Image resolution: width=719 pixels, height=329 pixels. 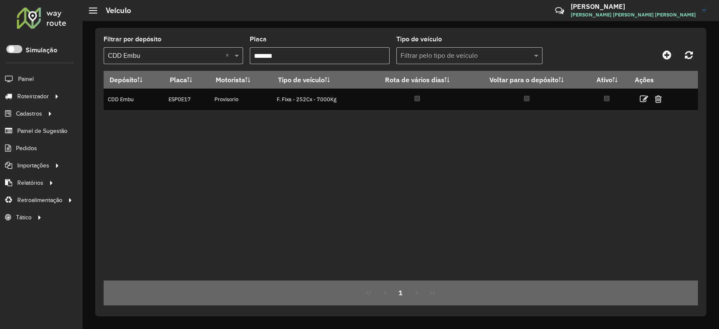 What do you see at coordinates (33, 96) in the screenshot?
I see `span: Roteirizador` at bounding box center [33, 96].